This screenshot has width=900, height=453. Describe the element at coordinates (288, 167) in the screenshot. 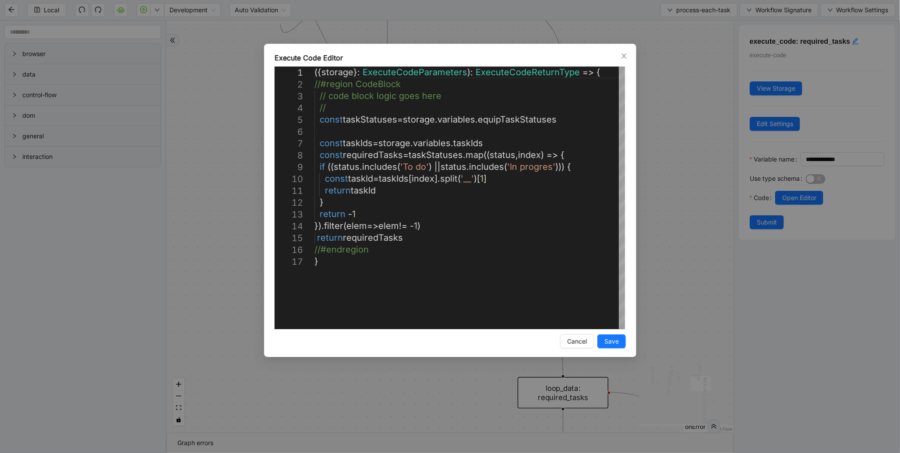

I see `div: 9` at that location.